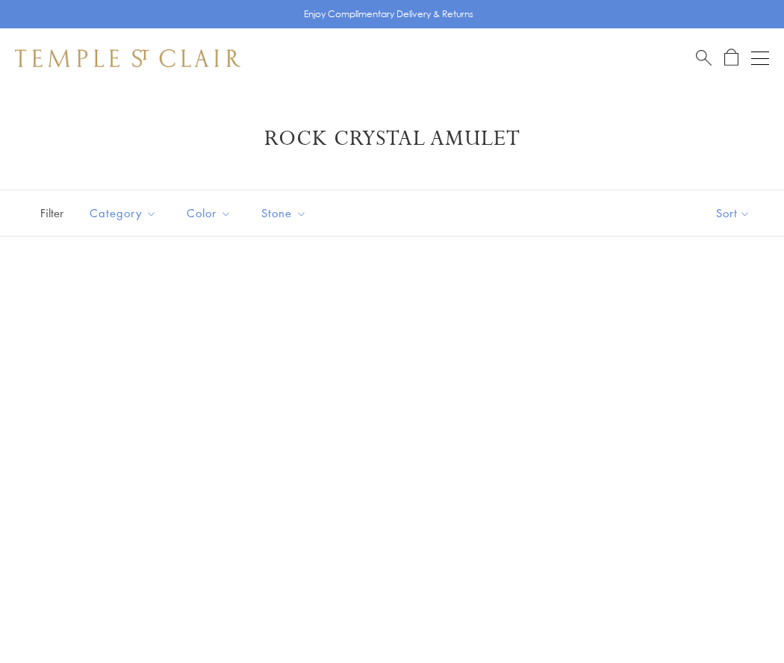 This screenshot has width=784, height=663. Describe the element at coordinates (704, 58) in the screenshot. I see `a: Search` at that location.